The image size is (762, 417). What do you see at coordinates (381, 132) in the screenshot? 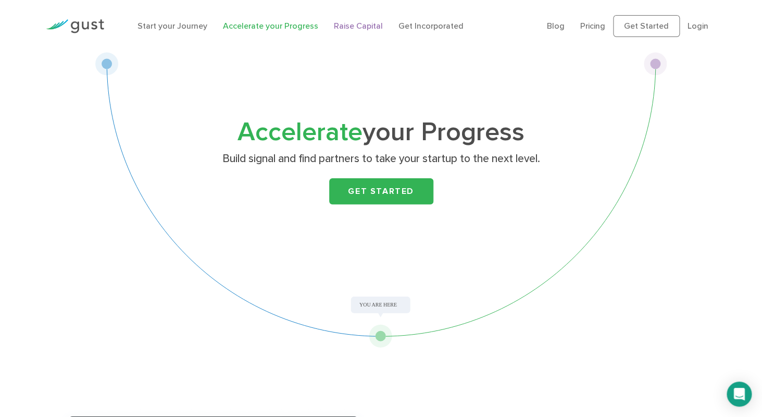
I see `h1: your Progress` at bounding box center [381, 132].